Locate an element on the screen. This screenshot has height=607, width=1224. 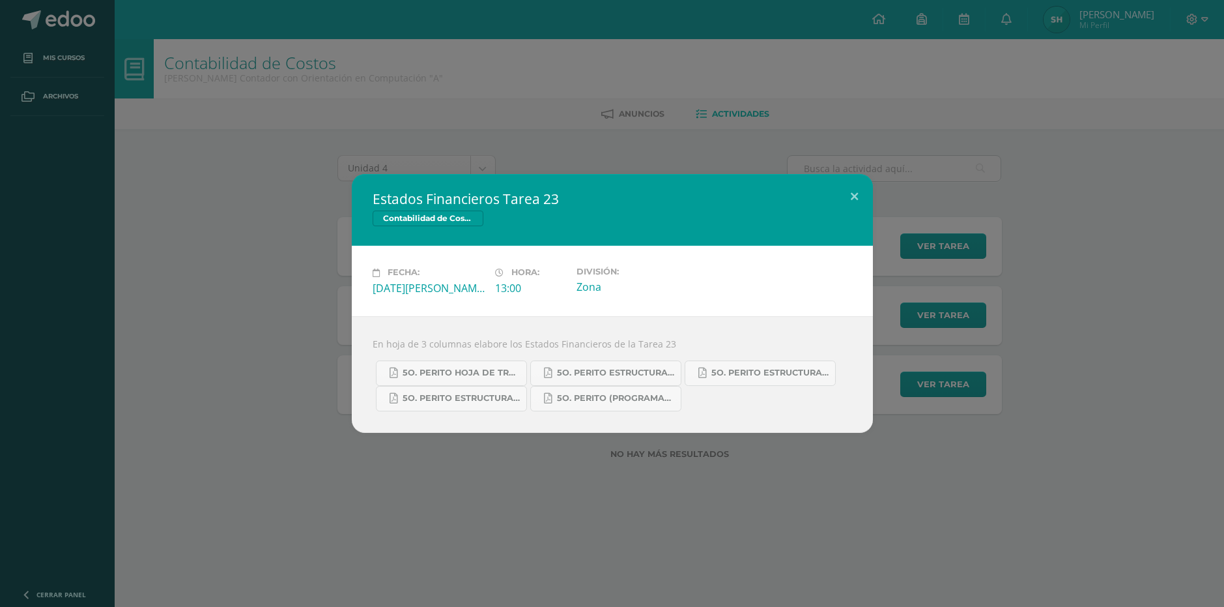
span: 5o. Perito Estructura del Costo de Producción.pdf is located at coordinates (770, 373).